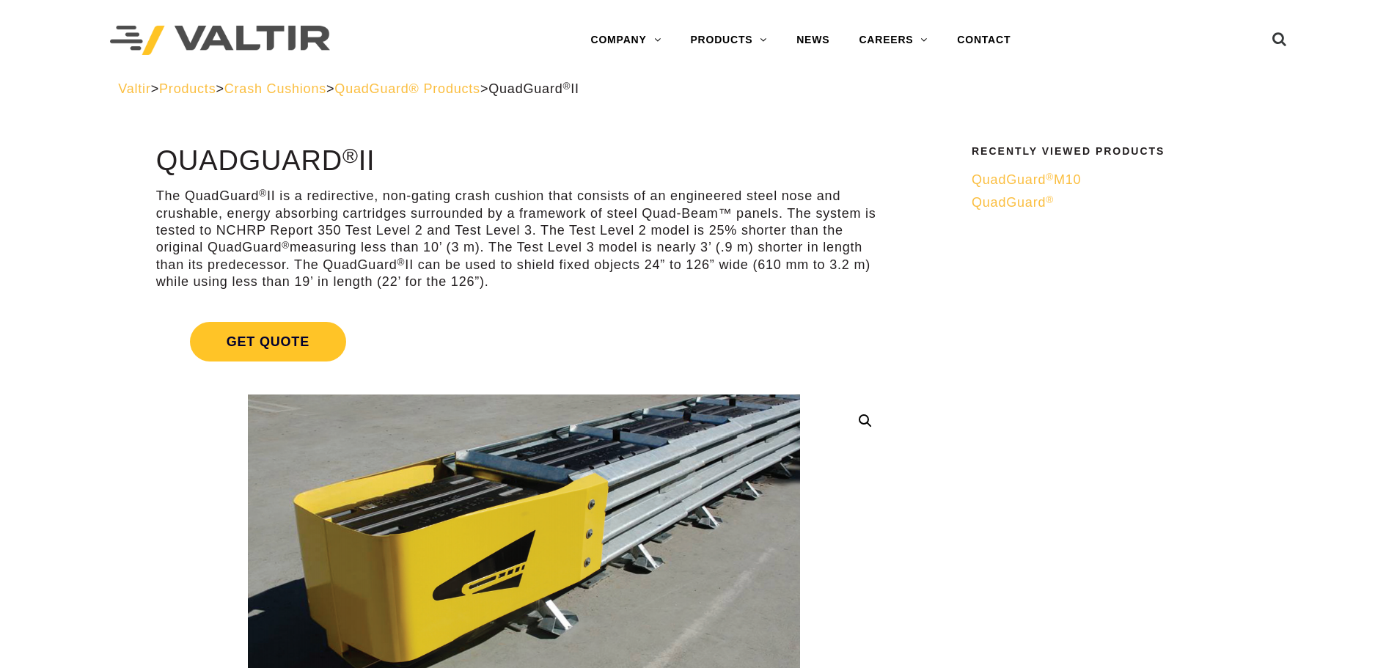  I want to click on span: Crash Cushions, so click(275, 89).